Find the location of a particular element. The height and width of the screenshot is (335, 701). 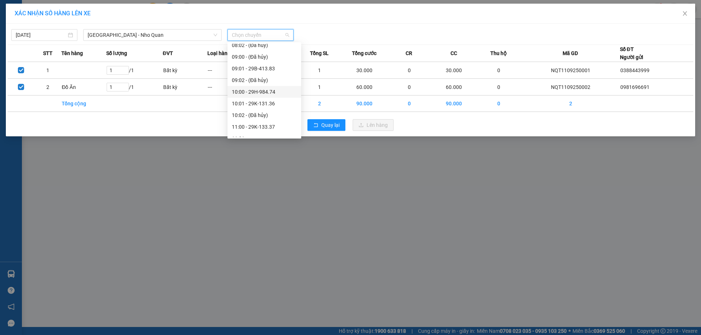

span: STT is located at coordinates (48, 53).